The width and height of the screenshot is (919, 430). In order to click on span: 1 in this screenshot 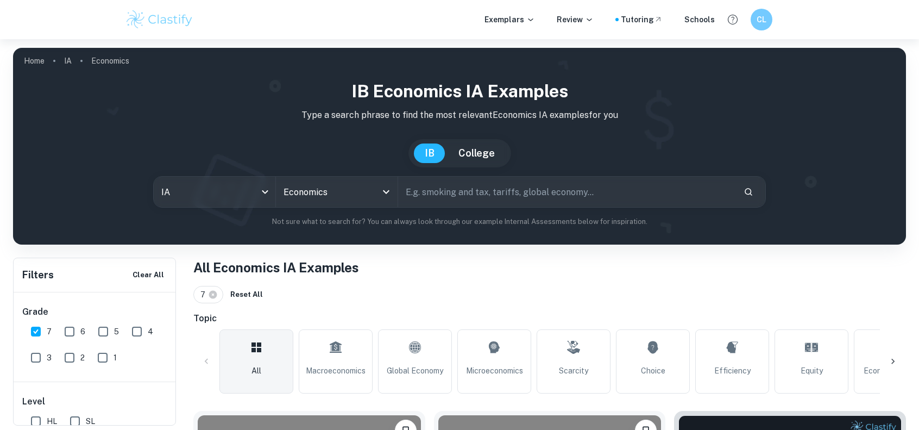, I will do `click(115, 357)`.